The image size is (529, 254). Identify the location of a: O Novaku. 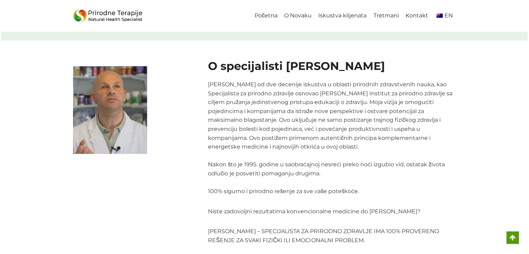
(298, 16).